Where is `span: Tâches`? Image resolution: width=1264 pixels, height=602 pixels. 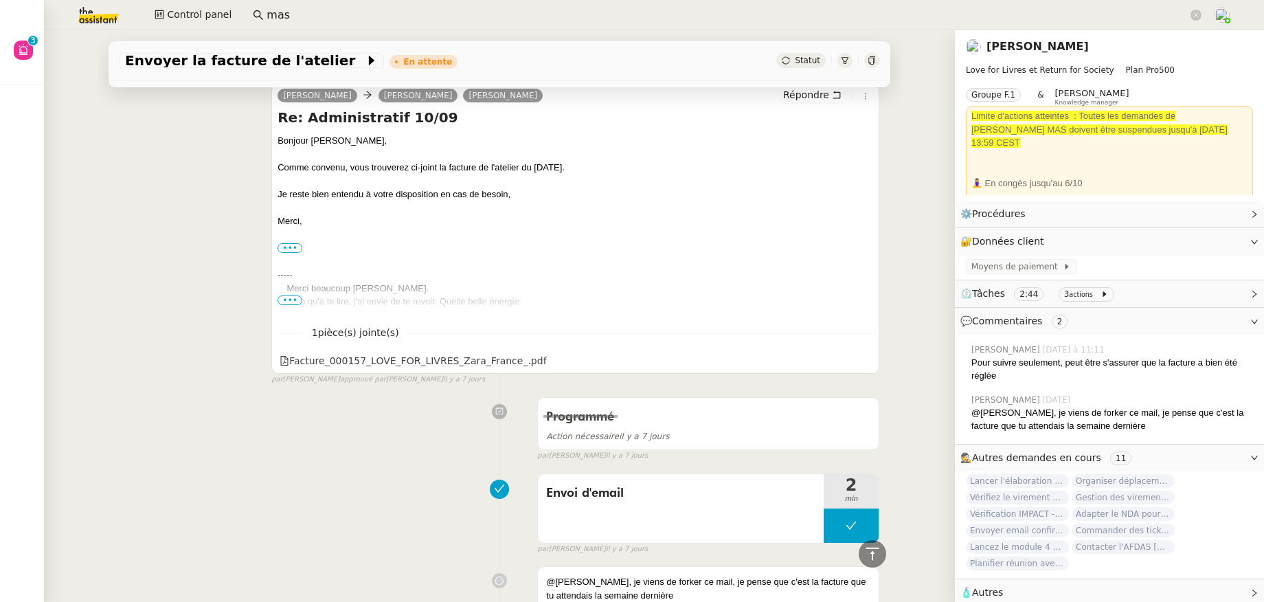
span: Tâches is located at coordinates (988, 293).